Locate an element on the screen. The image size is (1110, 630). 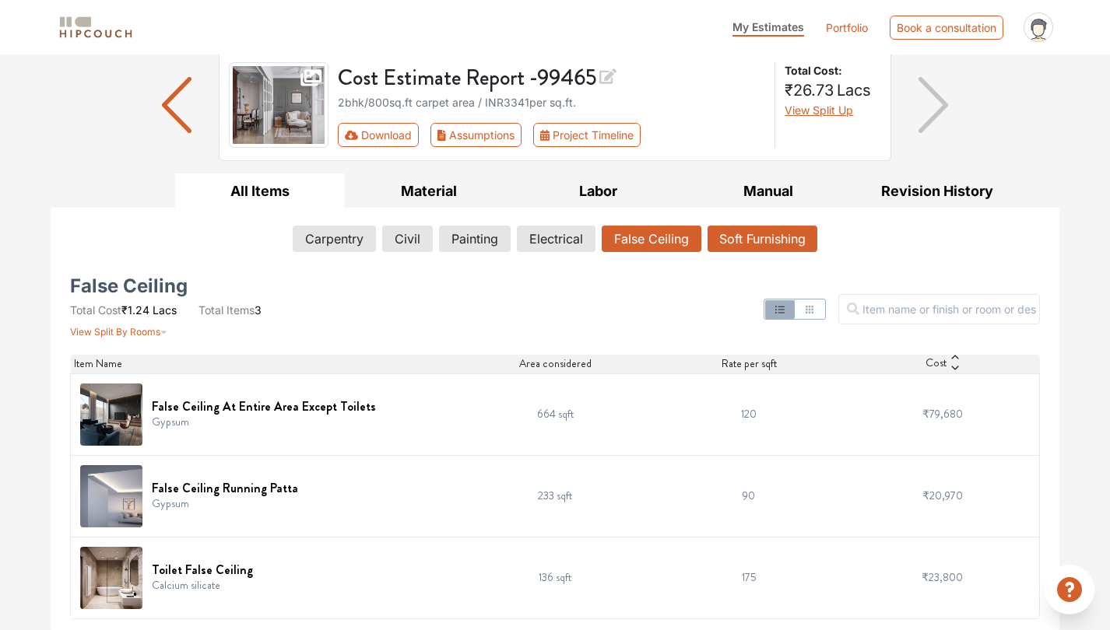
span: ₹20,970 is located at coordinates (942, 496).